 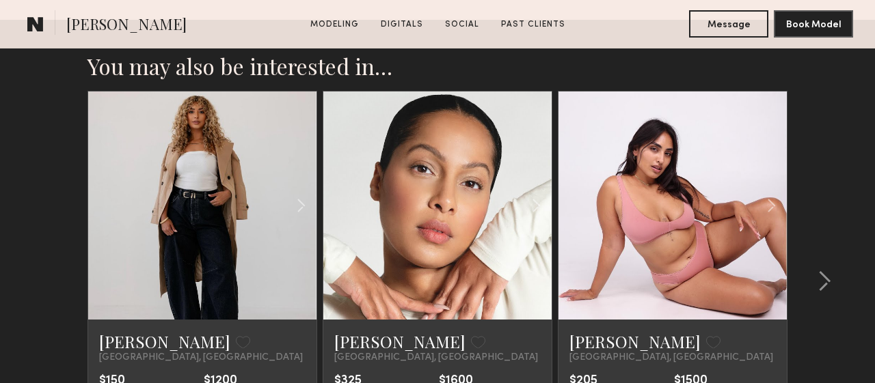 I want to click on button: Book Model, so click(x=813, y=24).